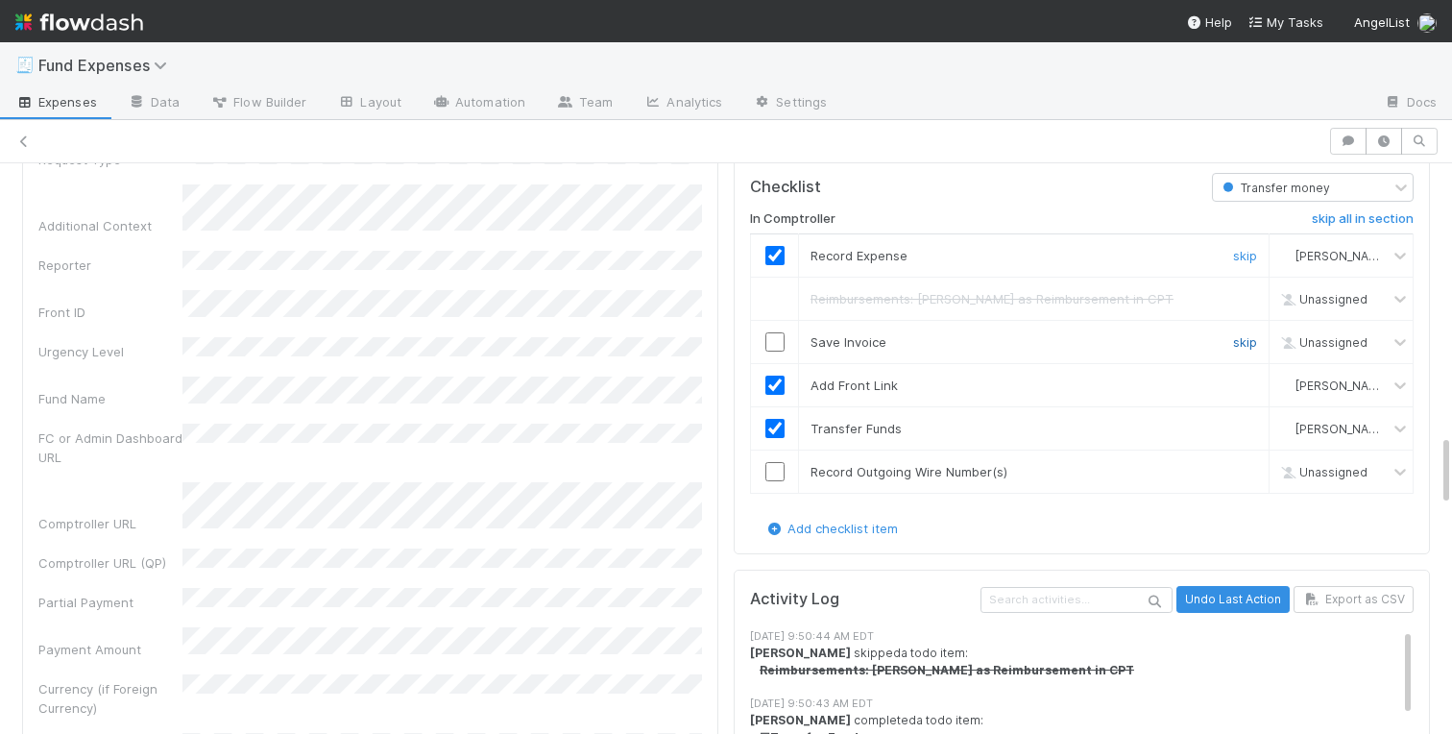 This screenshot has width=1452, height=734. I want to click on h5: Activity Log, so click(863, 599).